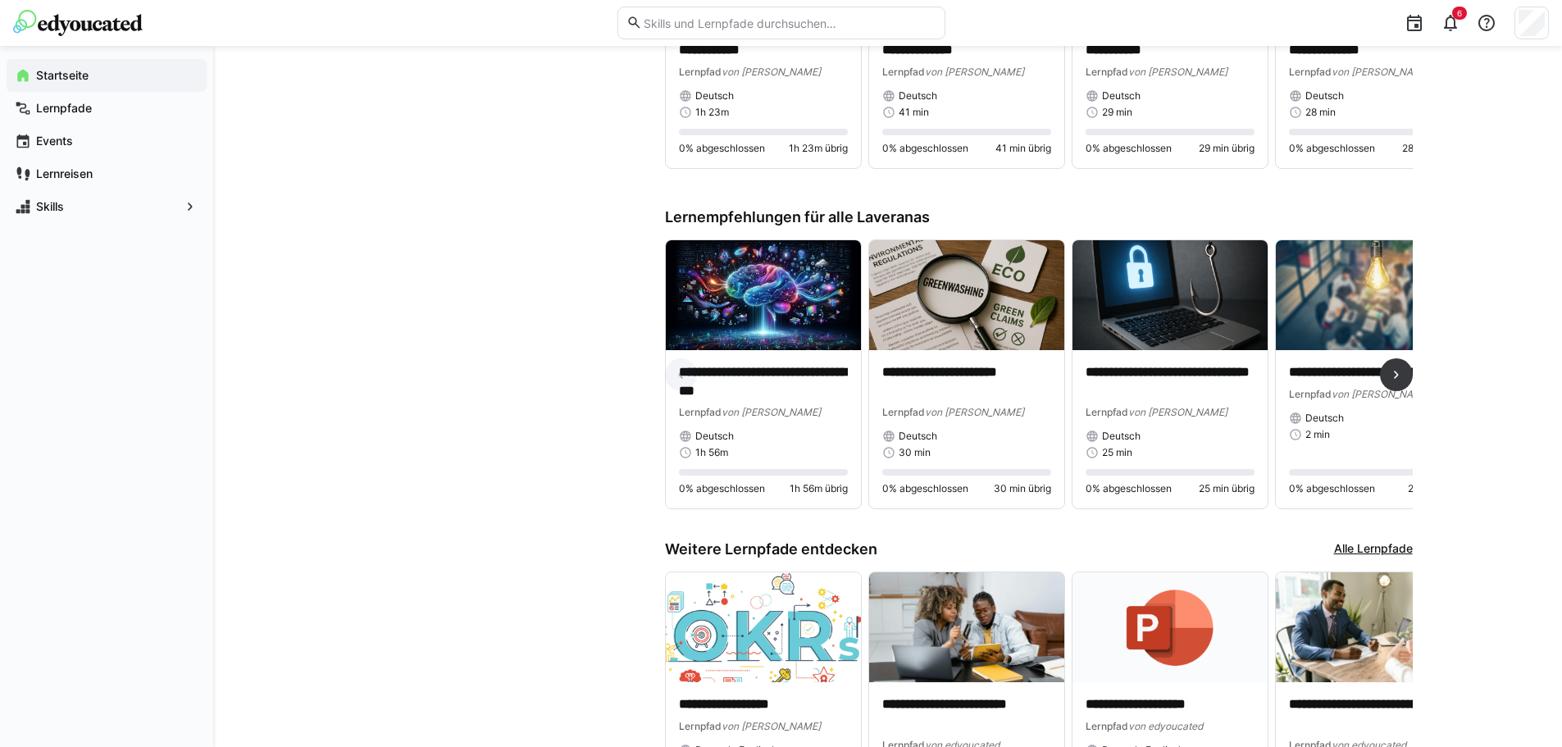  Describe the element at coordinates (712, 112) in the screenshot. I see `span: 1h 23m` at that location.